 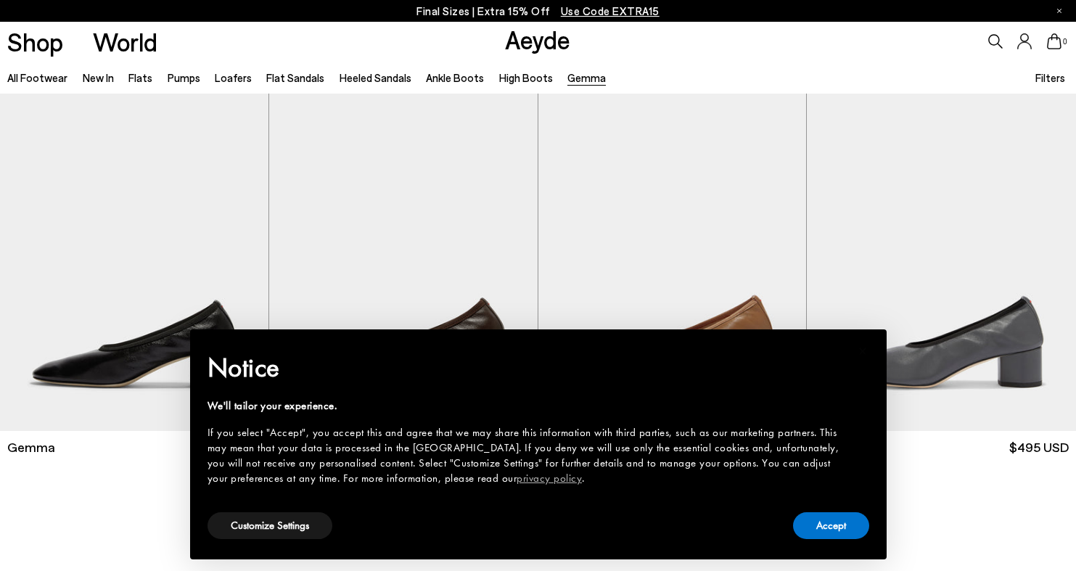 I want to click on a: All Footwear, so click(x=37, y=78).